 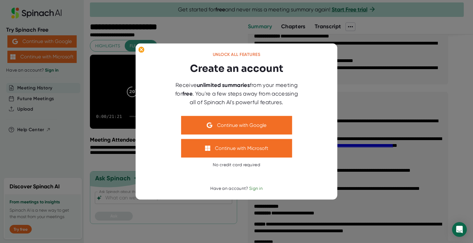 What do you see at coordinates (256, 189) in the screenshot?
I see `span: Sign in` at bounding box center [256, 189].